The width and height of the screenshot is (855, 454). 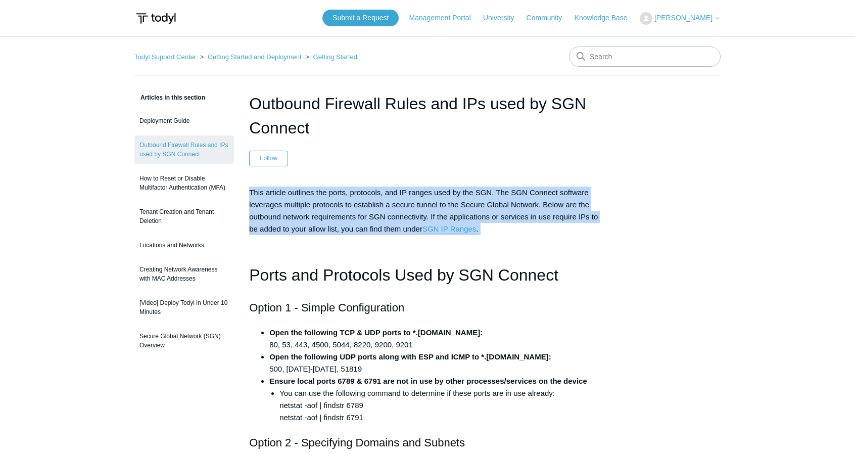 I want to click on li: Getting Started and Deployment, so click(x=251, y=57).